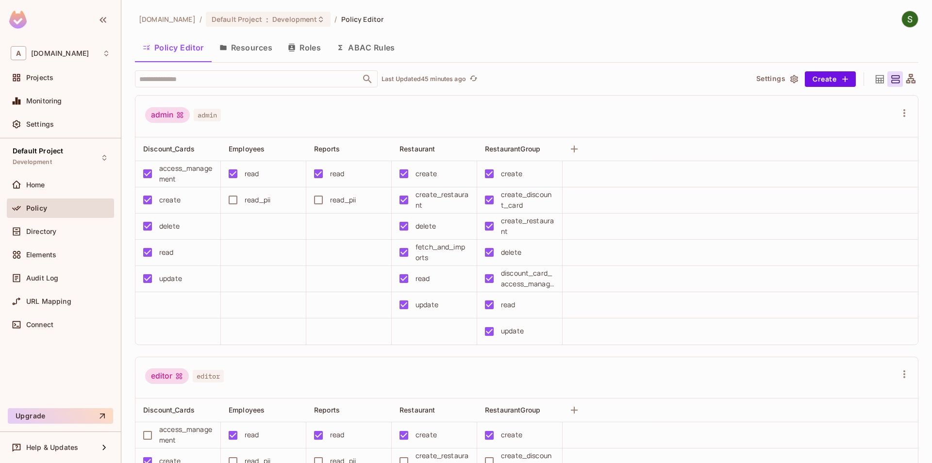 The image size is (932, 463). Describe the element at coordinates (207, 115) in the screenshot. I see `span: admin` at that location.